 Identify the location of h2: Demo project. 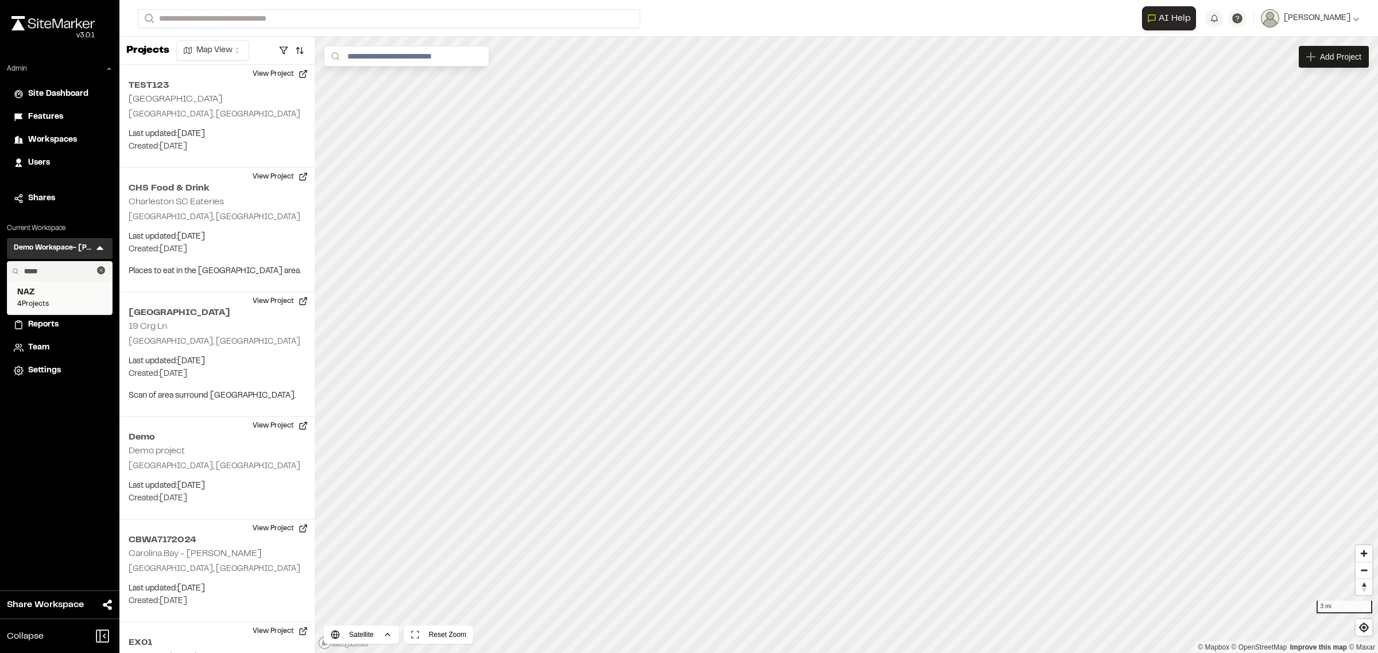
(157, 451).